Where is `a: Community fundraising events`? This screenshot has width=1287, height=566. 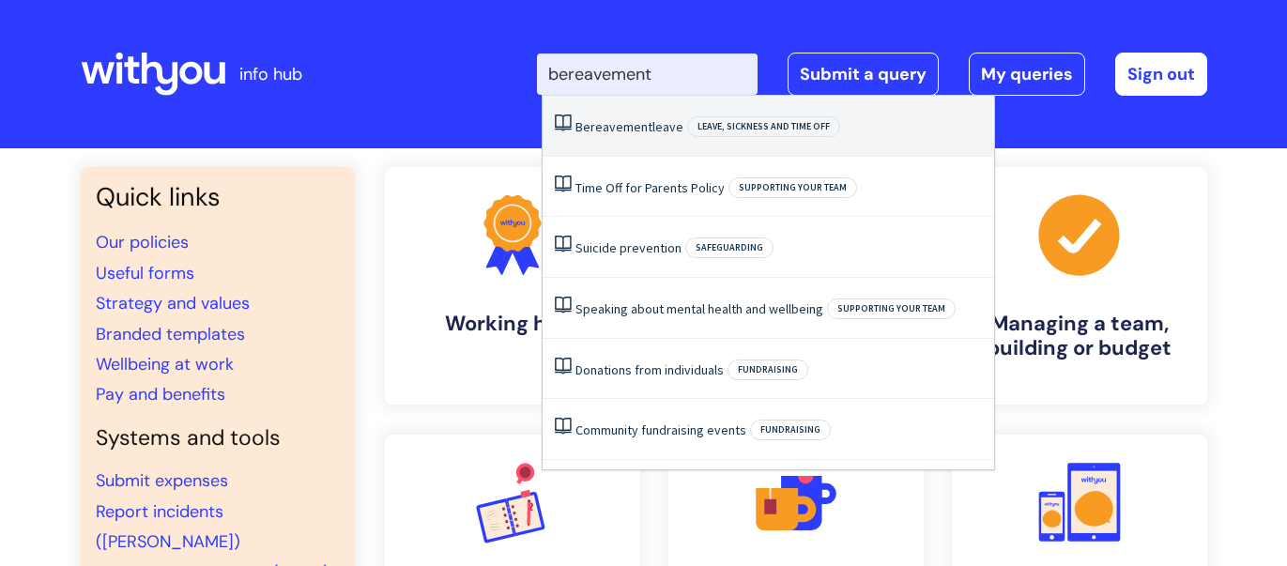
a: Community fundraising events is located at coordinates (661, 430).